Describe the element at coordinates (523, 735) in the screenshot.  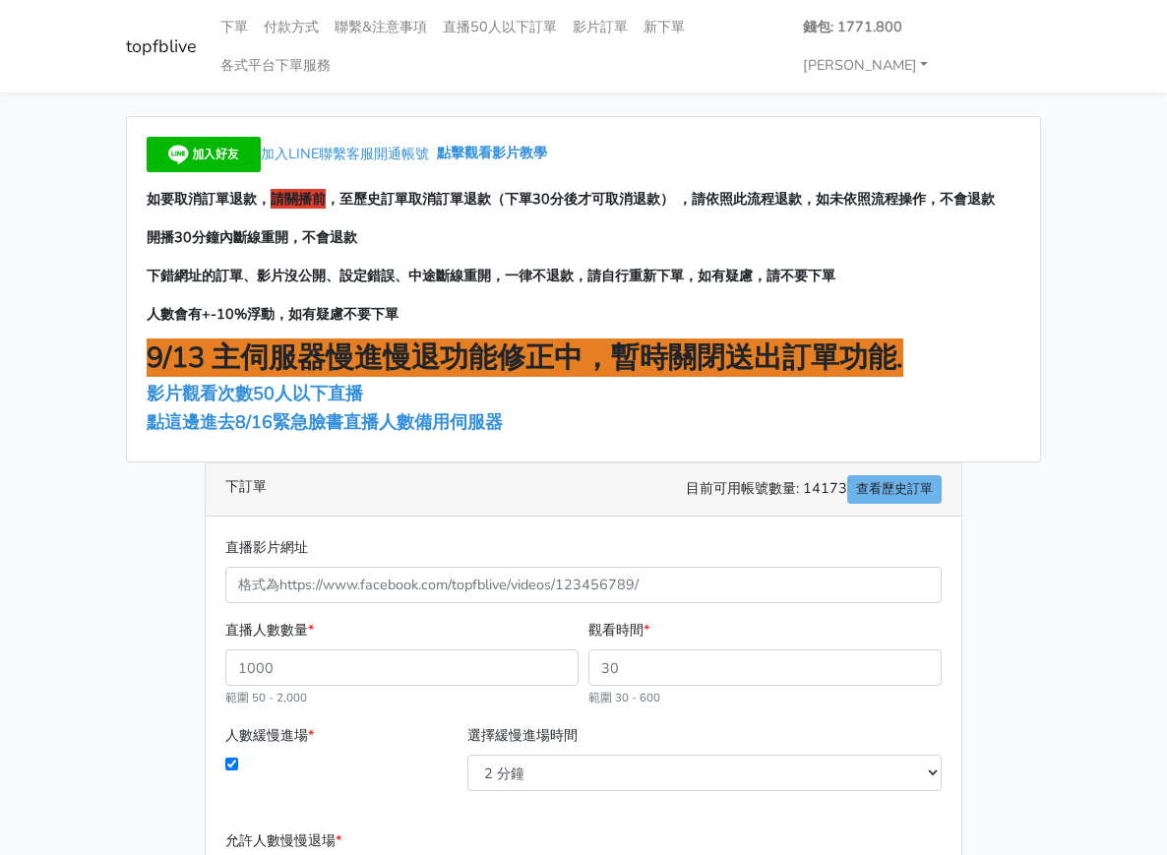
I see `label: 選擇緩慢進場時間` at that location.